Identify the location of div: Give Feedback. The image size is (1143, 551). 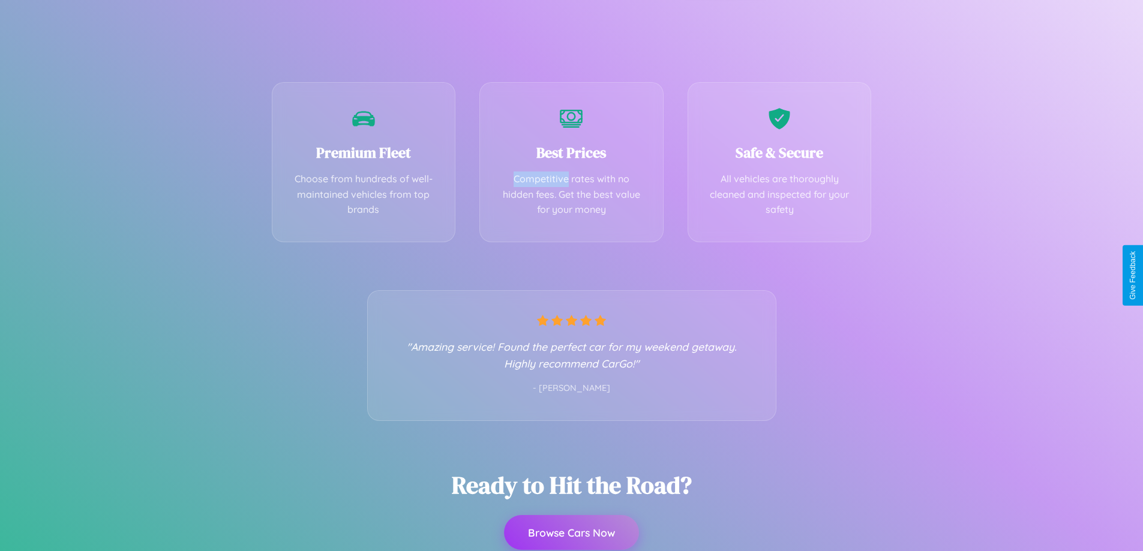
(1132, 275).